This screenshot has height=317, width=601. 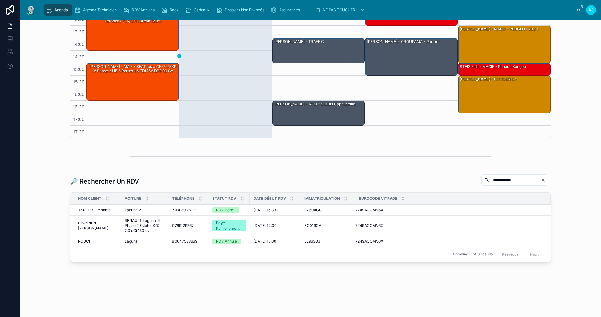 What do you see at coordinates (544, 180) in the screenshot?
I see `button: Clear` at bounding box center [544, 180].